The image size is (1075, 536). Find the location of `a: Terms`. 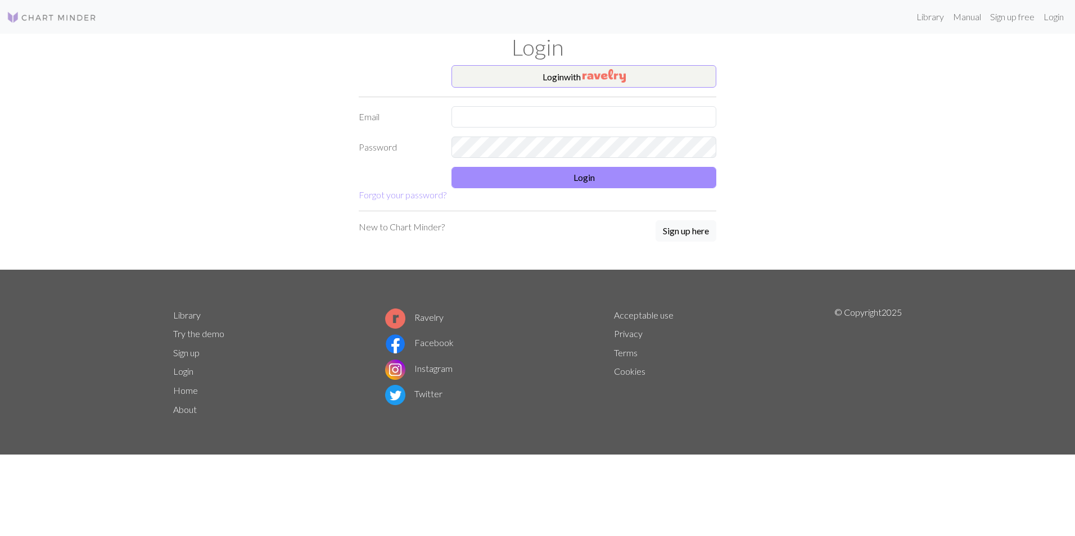

a: Terms is located at coordinates (626, 353).